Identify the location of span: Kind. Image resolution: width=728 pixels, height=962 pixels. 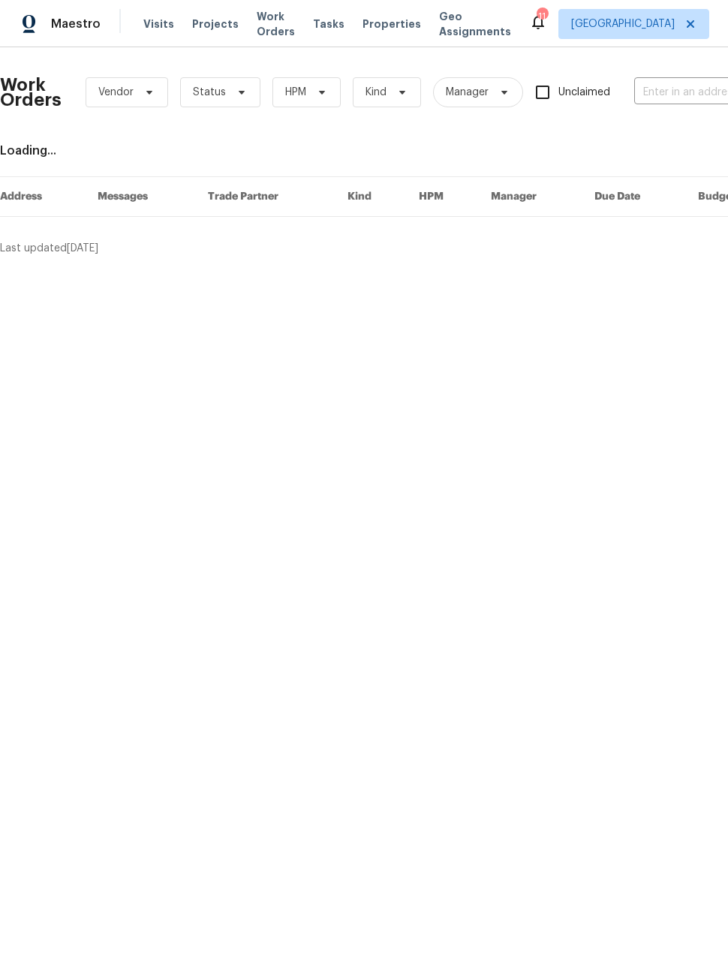
(376, 92).